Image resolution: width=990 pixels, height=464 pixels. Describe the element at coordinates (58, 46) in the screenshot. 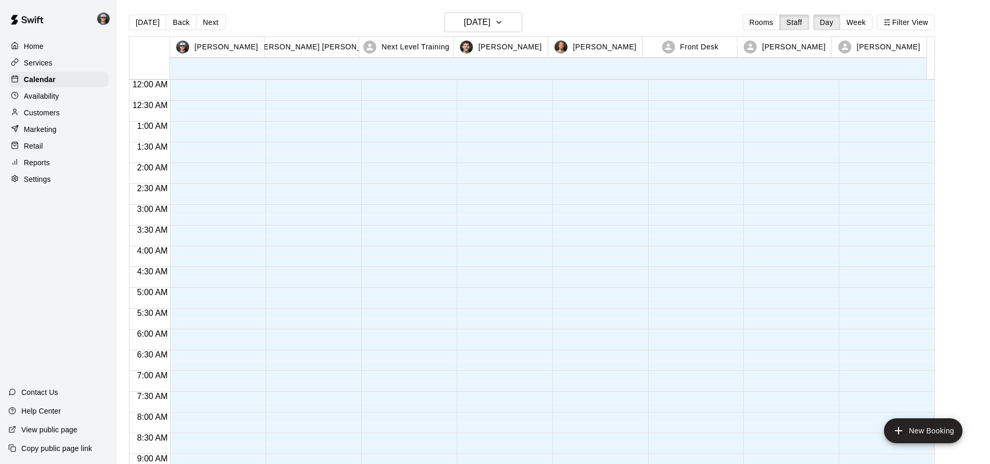

I see `div: Home` at that location.